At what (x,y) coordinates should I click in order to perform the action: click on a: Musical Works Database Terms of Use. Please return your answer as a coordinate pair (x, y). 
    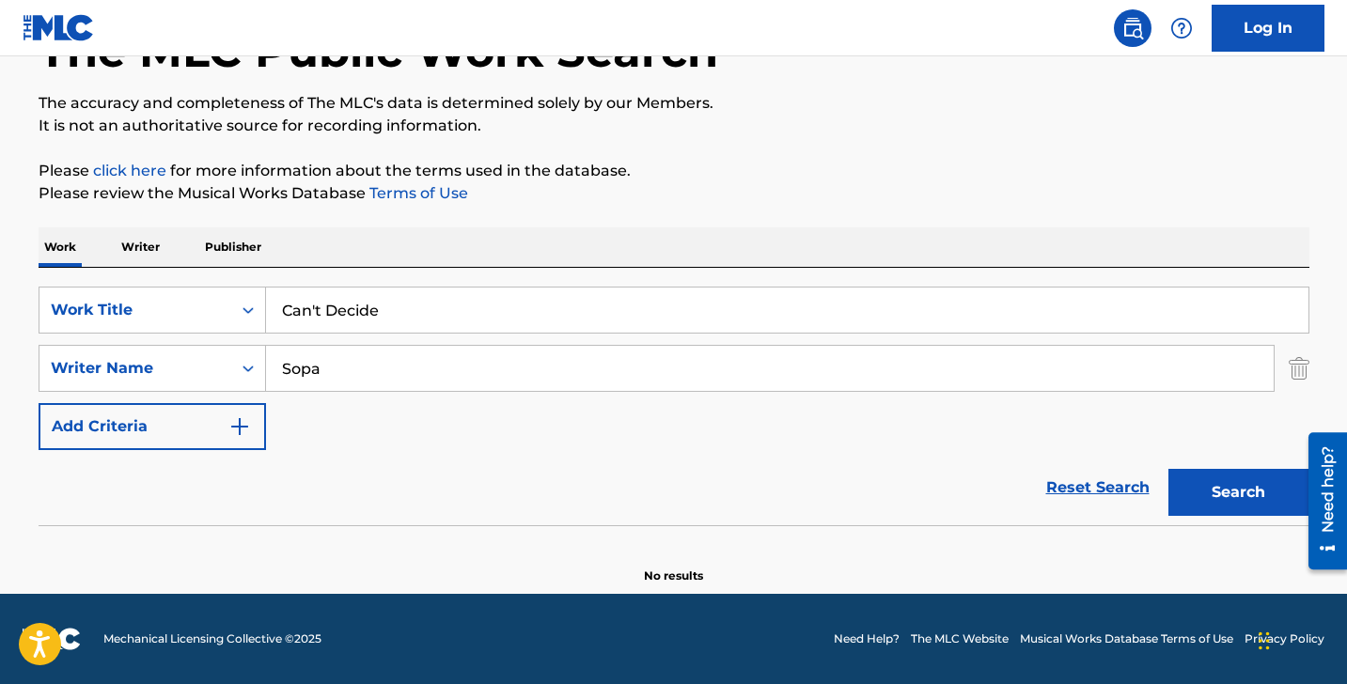
    Looking at the image, I should click on (1126, 639).